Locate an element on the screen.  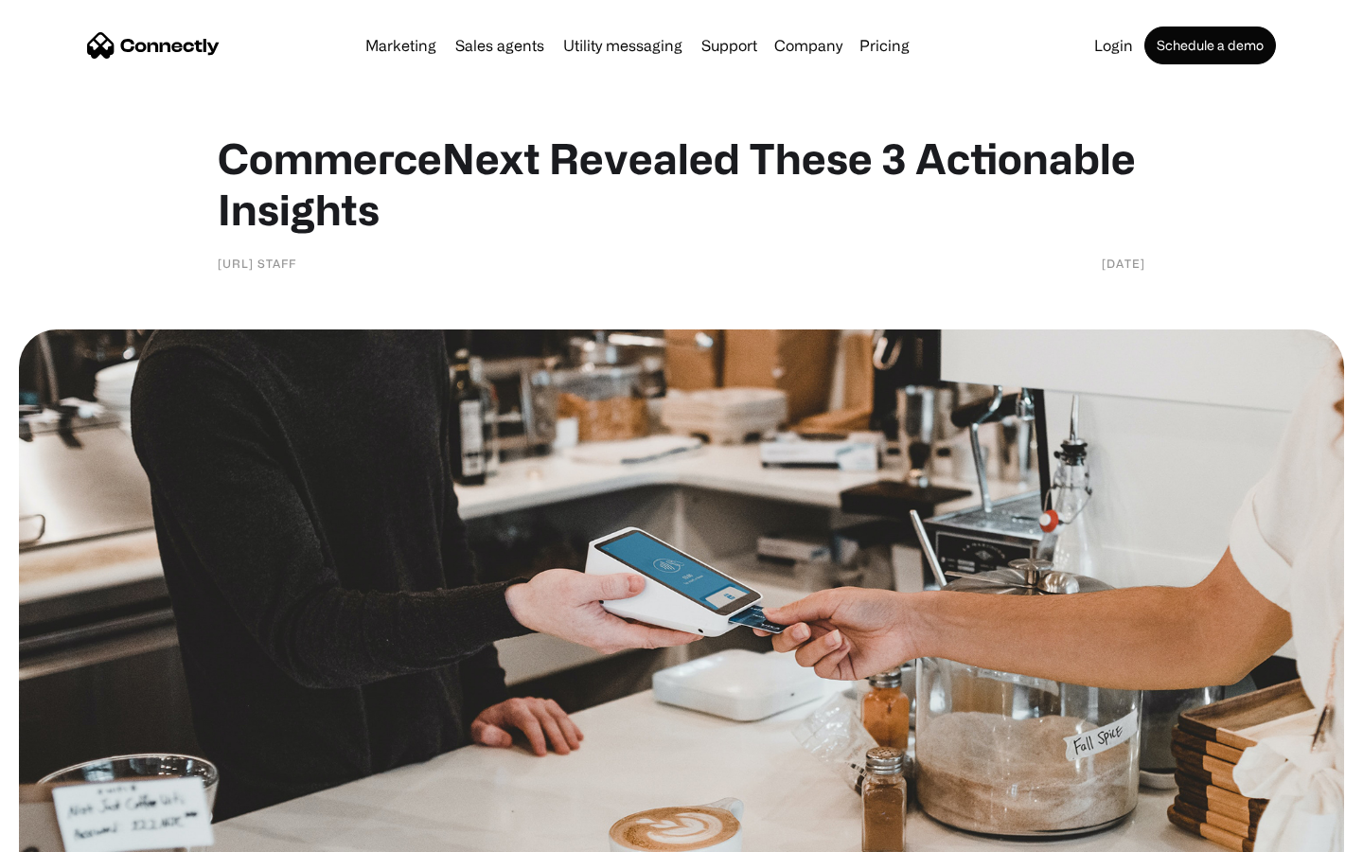
a: Support is located at coordinates (729, 45).